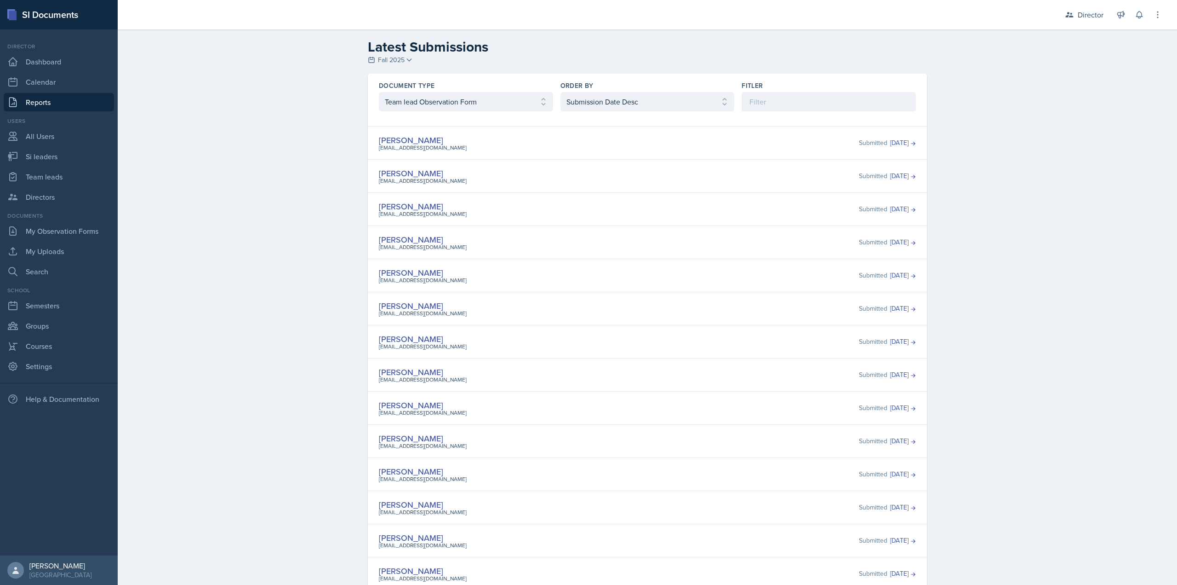 This screenshot has width=1177, height=585. What do you see at coordinates (59, 156) in the screenshot?
I see `a: Si leaders` at bounding box center [59, 156].